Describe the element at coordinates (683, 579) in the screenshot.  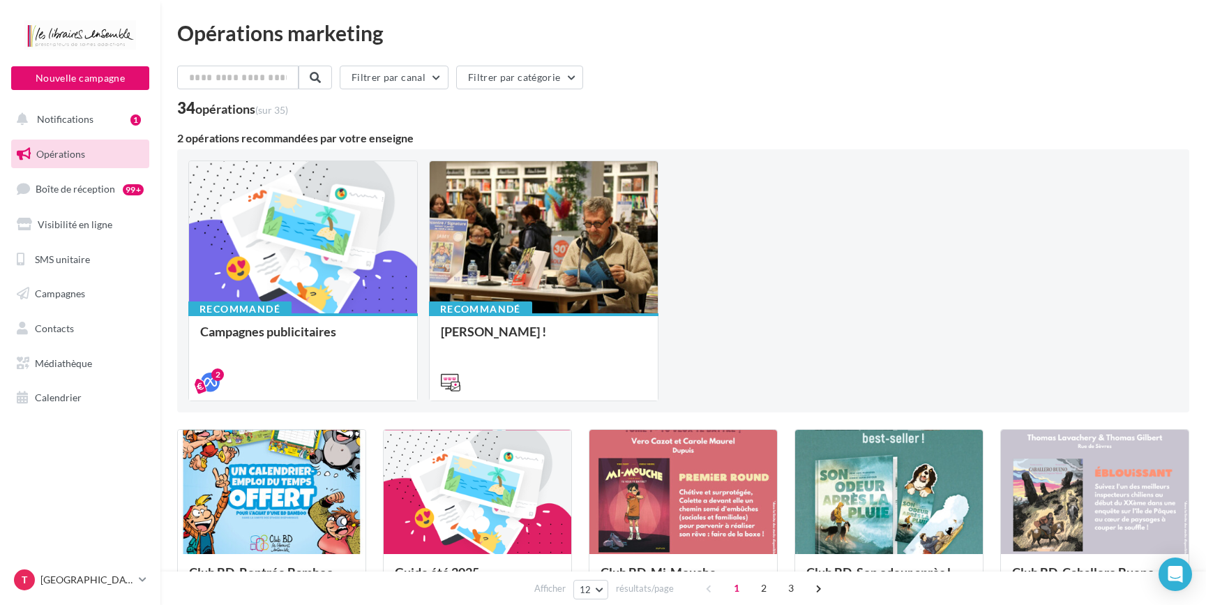
I see `div: Club BD_Mi-Mouche` at that location.